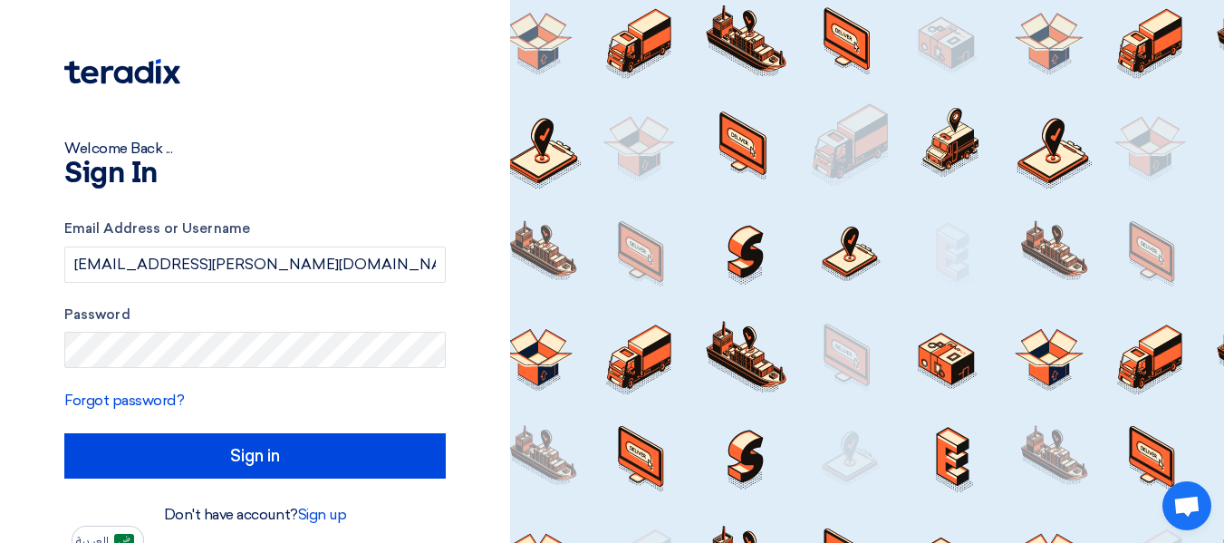  What do you see at coordinates (255, 456) in the screenshot?
I see `input: Sign in` at bounding box center [255, 456].